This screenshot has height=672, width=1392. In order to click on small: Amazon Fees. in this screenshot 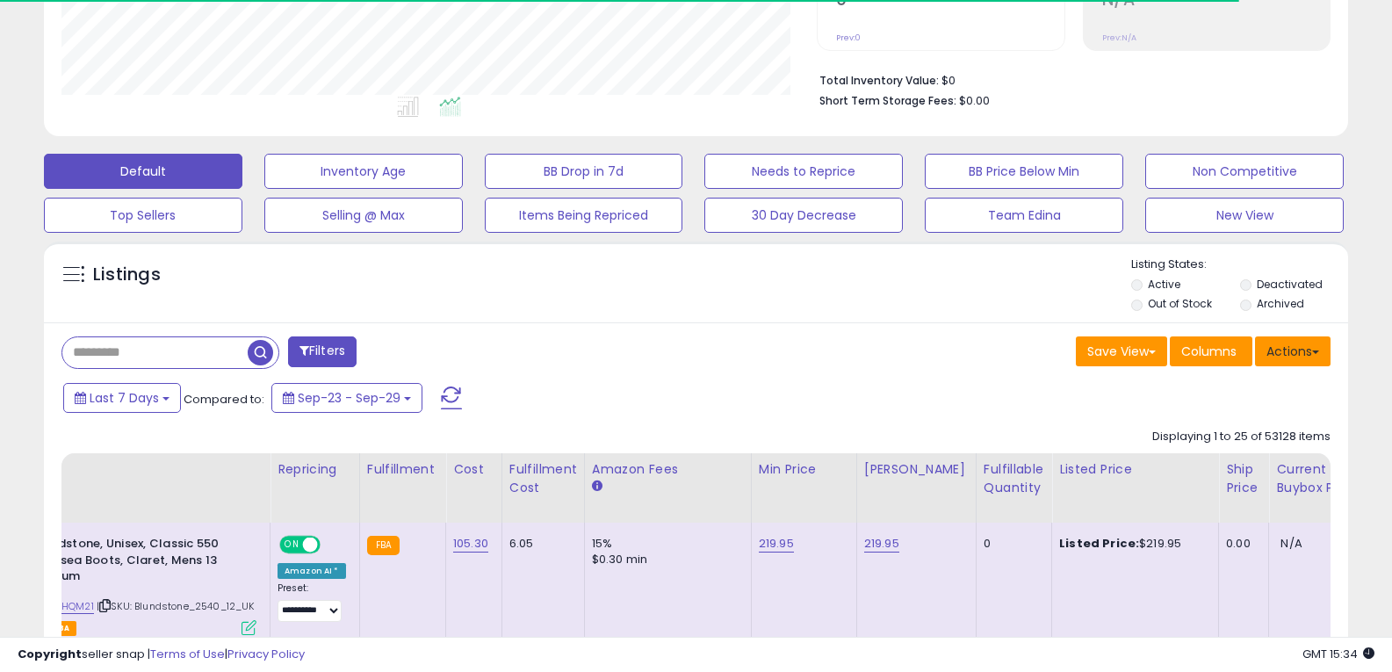, I will do `click(597, 487)`.